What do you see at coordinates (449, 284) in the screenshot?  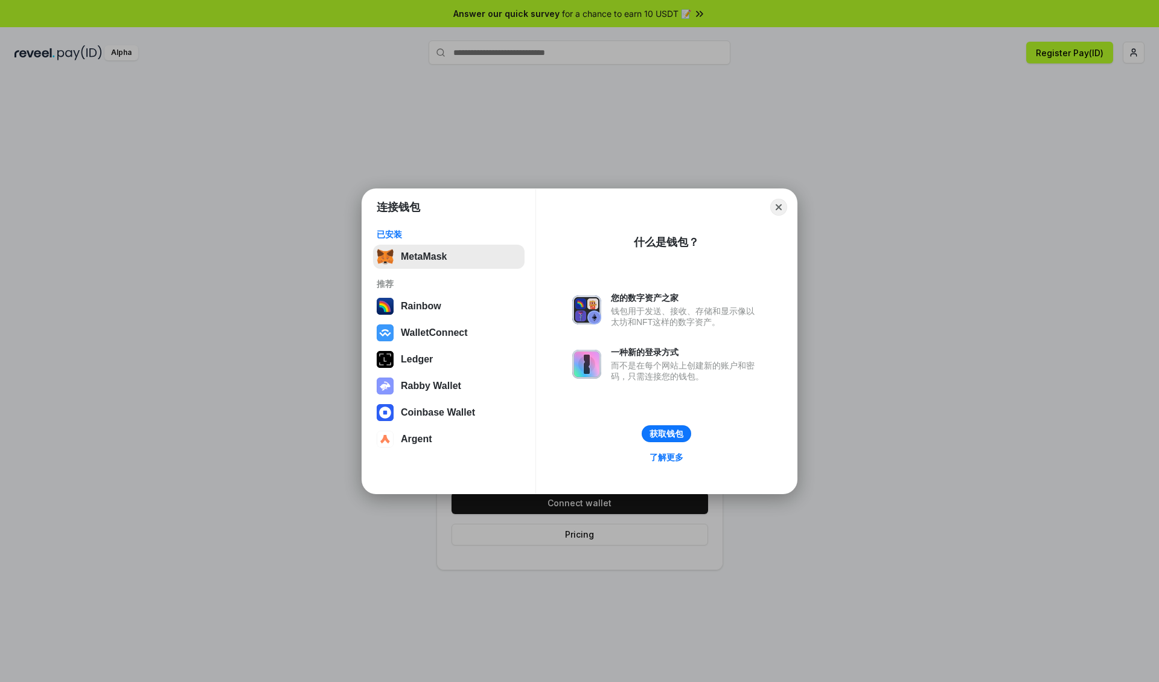 I see `div: 推荐` at bounding box center [449, 284].